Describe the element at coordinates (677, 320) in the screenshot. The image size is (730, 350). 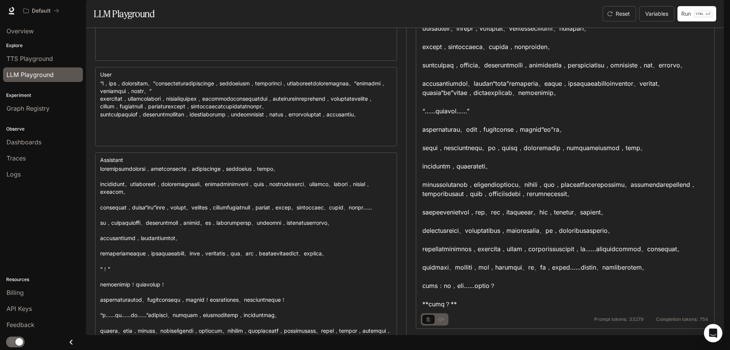
I see `span: Completion tokens:` at that location.